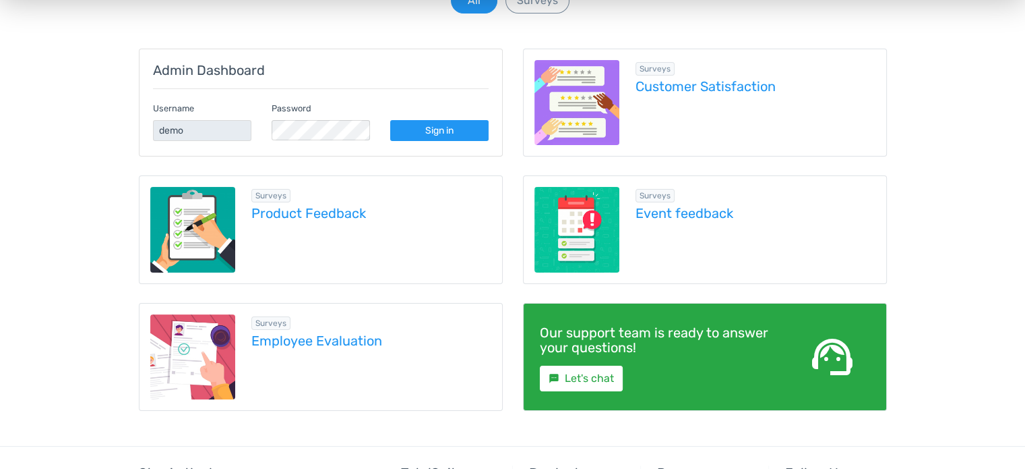 This screenshot has height=469, width=1025. I want to click on h4: Our support team is ready to answer your questions!, so click(657, 340).